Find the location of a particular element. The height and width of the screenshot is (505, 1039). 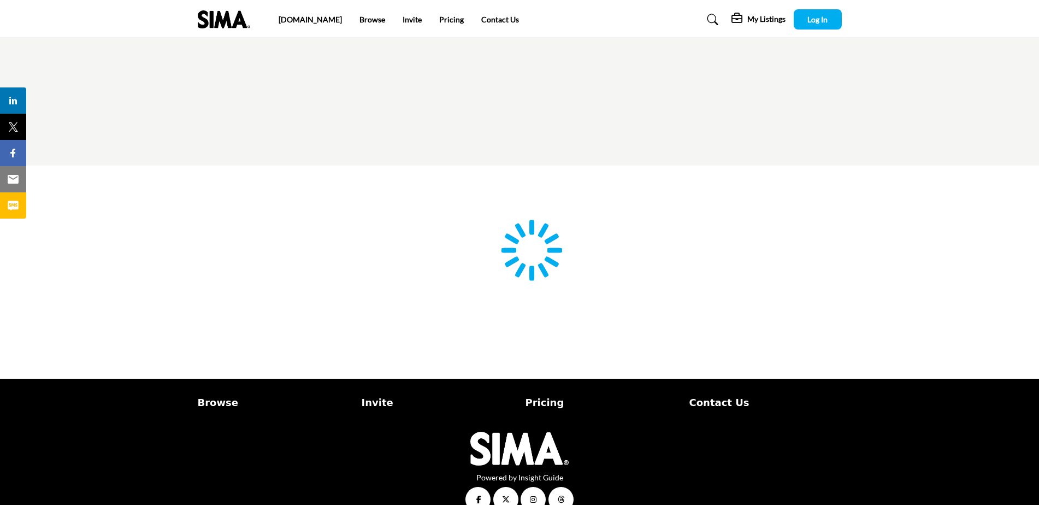

p: Contact Us is located at coordinates (765, 402).